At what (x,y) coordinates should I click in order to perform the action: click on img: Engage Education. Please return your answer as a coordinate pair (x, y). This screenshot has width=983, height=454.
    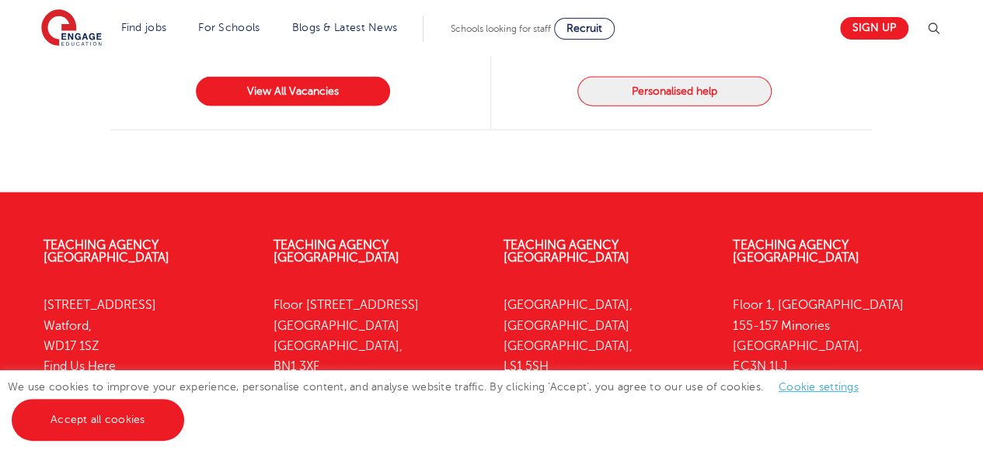
    Looking at the image, I should click on (71, 29).